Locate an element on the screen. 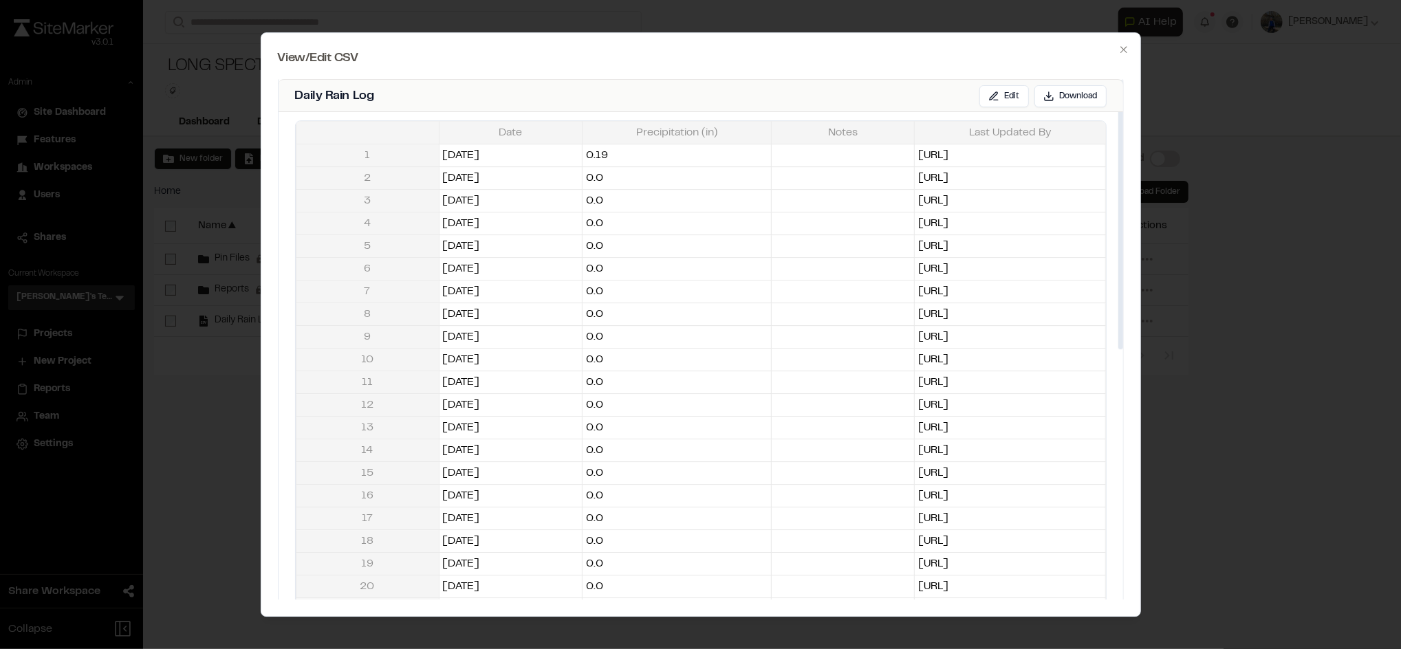 Image resolution: width=1401 pixels, height=649 pixels. th: 13 is located at coordinates (367, 428).